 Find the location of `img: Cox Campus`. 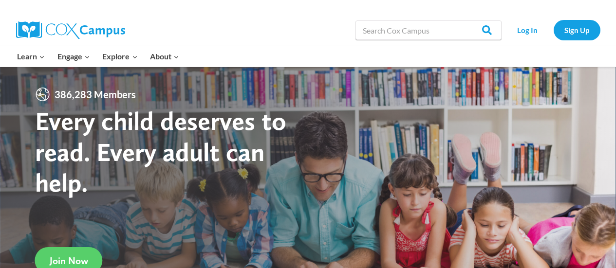

img: Cox Campus is located at coordinates (71, 30).